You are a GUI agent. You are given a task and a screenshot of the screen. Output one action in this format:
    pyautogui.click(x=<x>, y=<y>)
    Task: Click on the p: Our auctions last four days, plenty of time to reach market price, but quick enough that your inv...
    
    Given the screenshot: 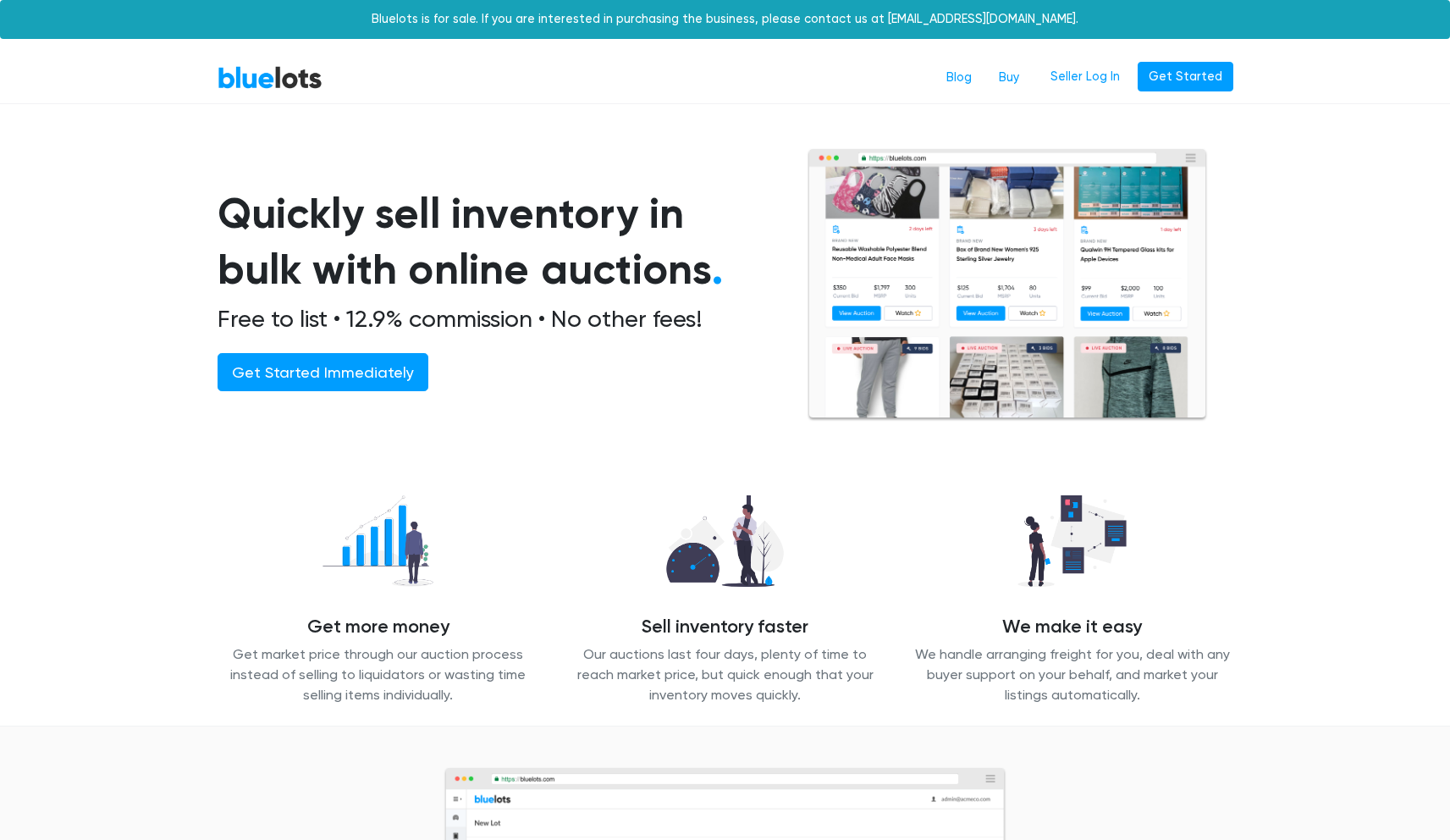 What is the action you would take?
    pyautogui.click(x=725, y=675)
    